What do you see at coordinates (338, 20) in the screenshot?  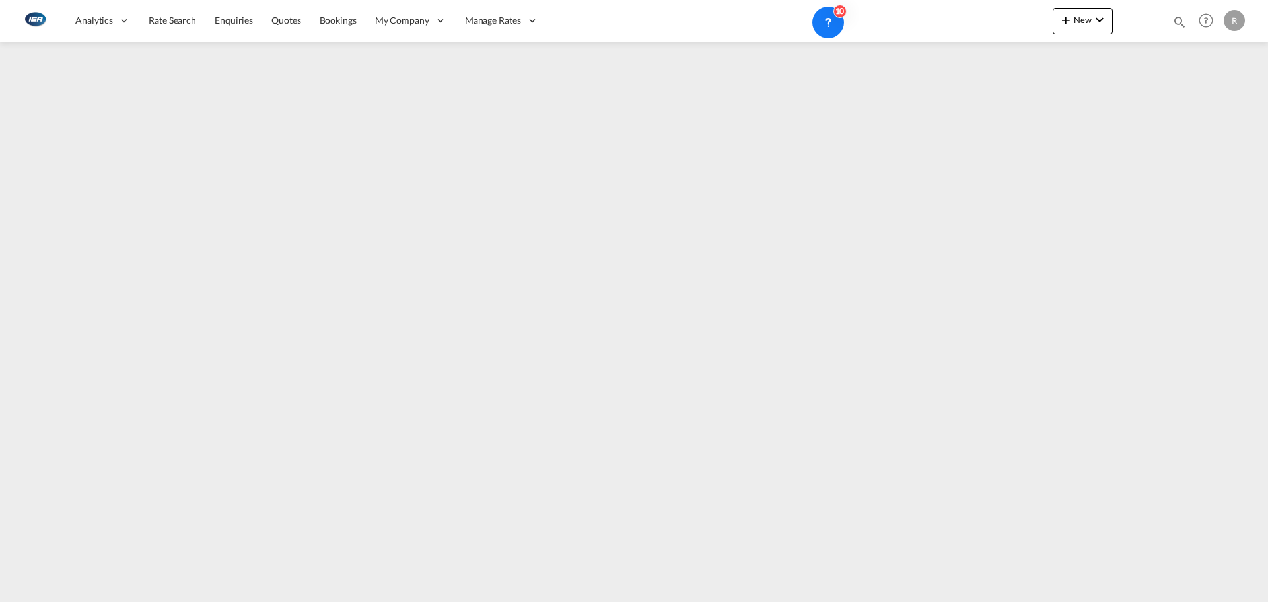 I see `span: Bookings` at bounding box center [338, 20].